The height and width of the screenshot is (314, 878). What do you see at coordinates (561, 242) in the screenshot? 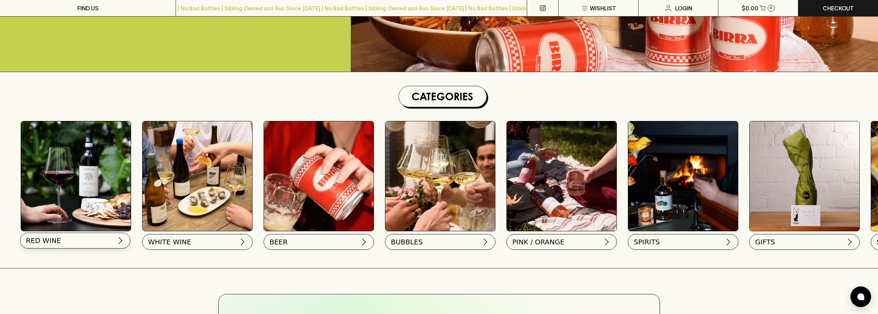
I see `button: PINK / ORANGE` at bounding box center [561, 242].